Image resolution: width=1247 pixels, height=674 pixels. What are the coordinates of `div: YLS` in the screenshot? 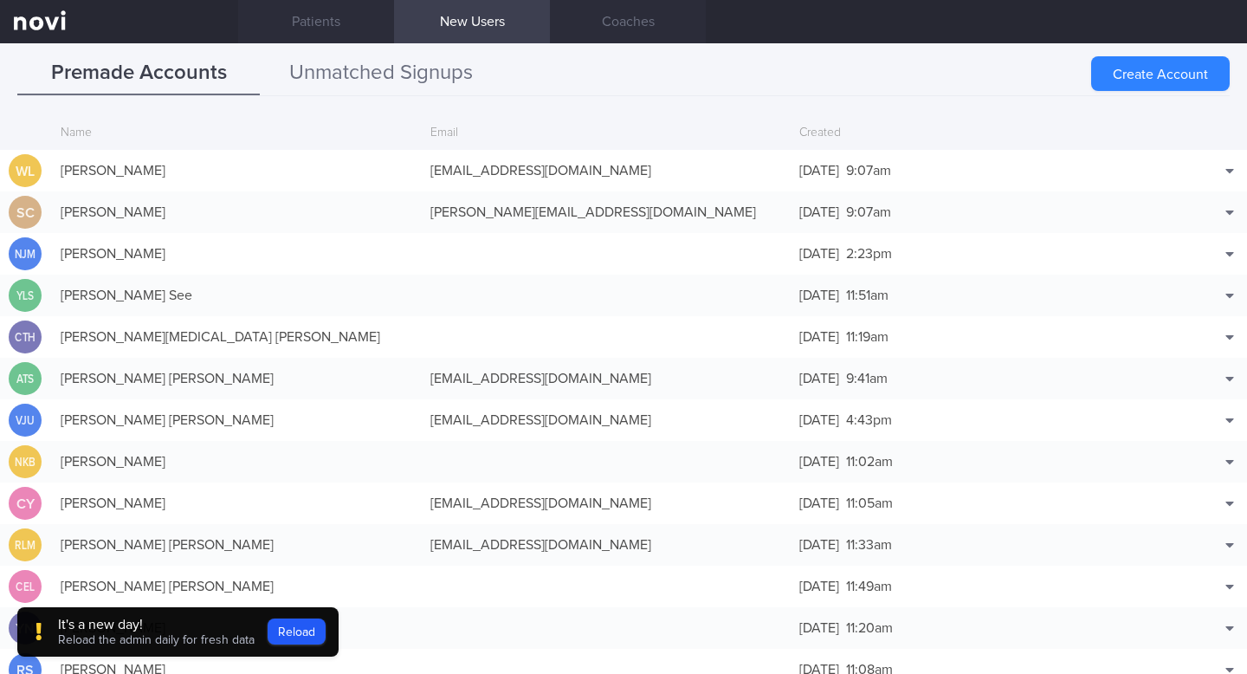 It's located at (25, 295).